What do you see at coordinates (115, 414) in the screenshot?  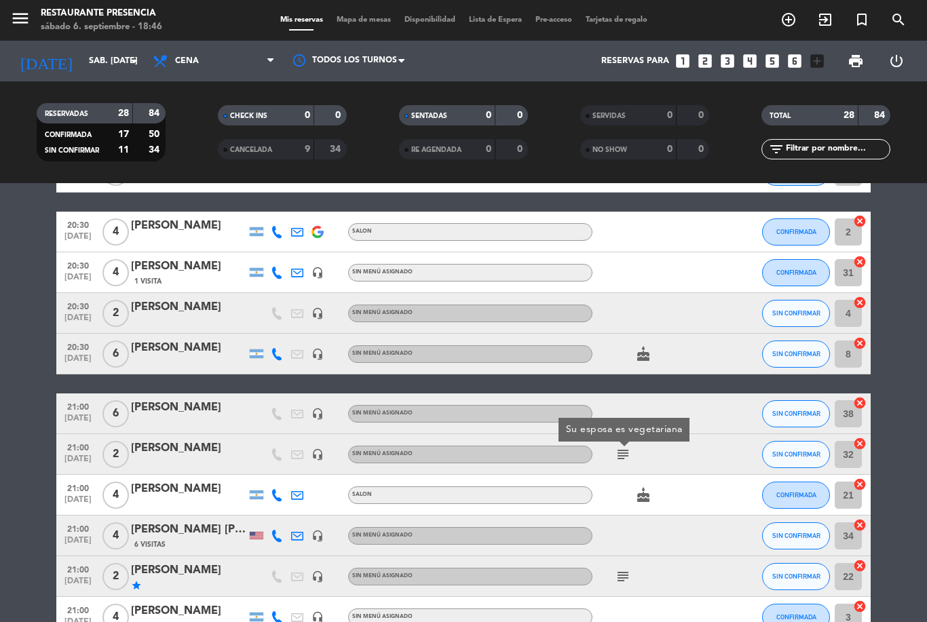 I see `span: 6` at bounding box center [115, 414].